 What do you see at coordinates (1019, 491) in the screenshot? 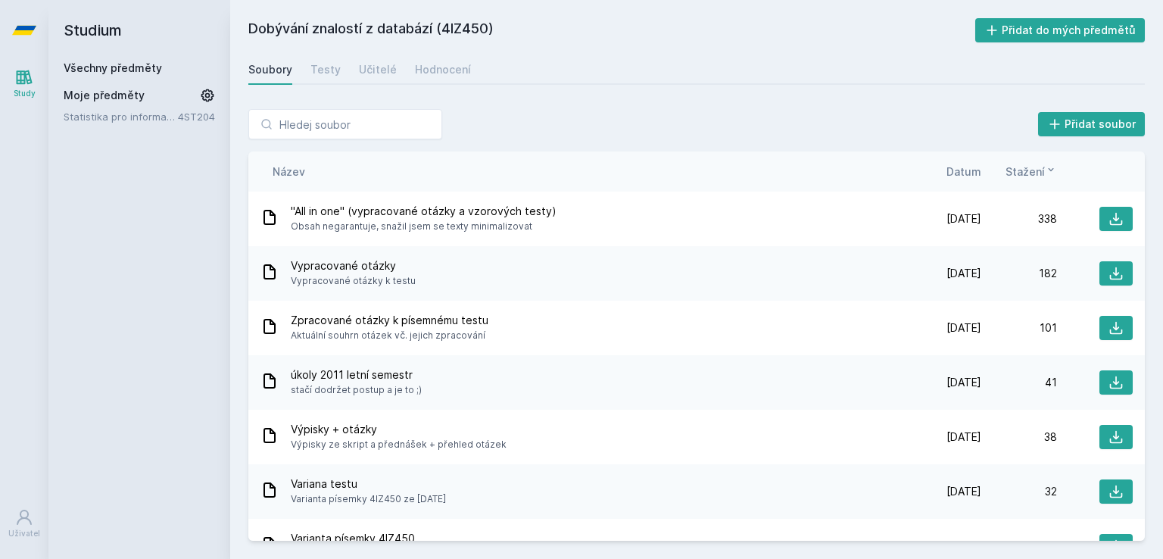
I see `div: 32` at bounding box center [1019, 491].